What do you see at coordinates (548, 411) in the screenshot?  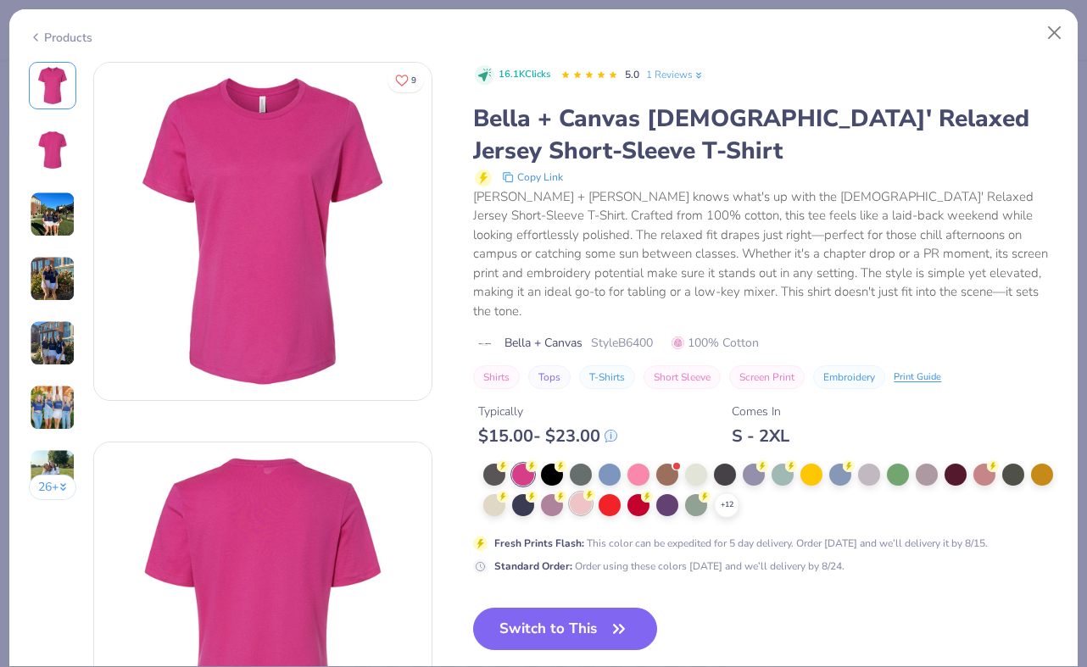 I see `div: Typically` at bounding box center [548, 411].